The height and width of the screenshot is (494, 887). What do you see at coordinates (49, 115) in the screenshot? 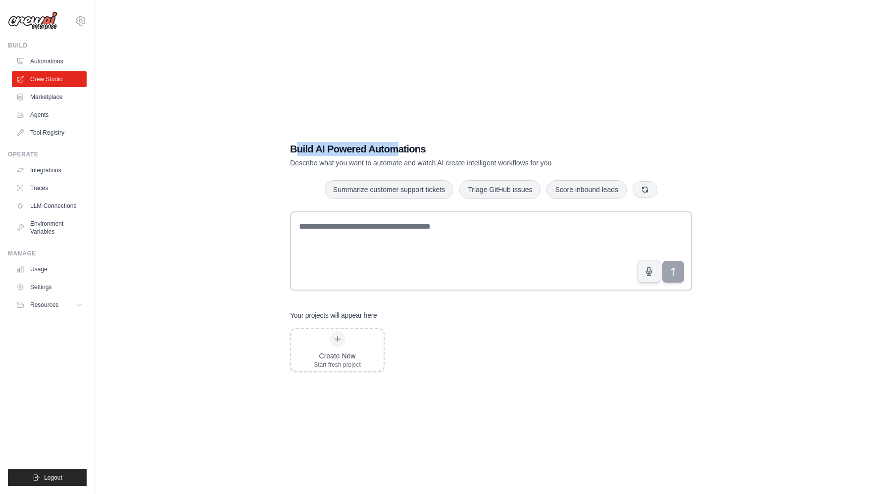
I see `a: Agents` at bounding box center [49, 115].